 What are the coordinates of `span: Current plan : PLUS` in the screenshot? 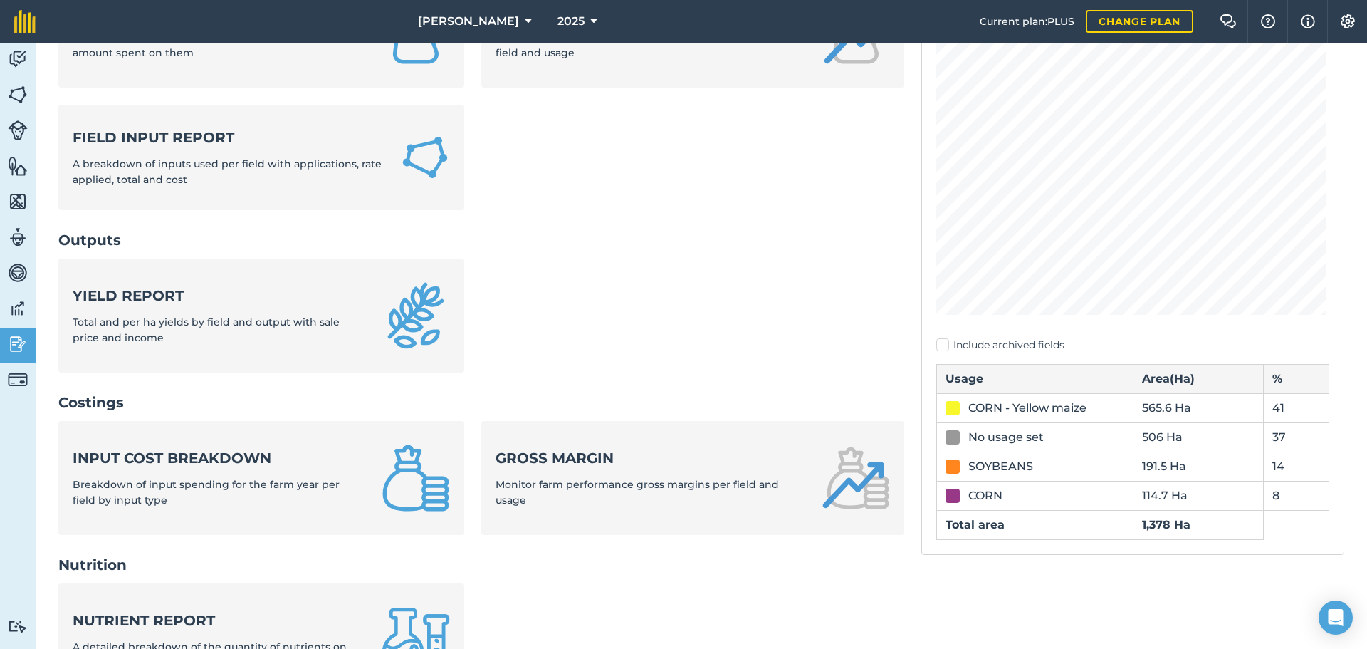 It's located at (1027, 21).